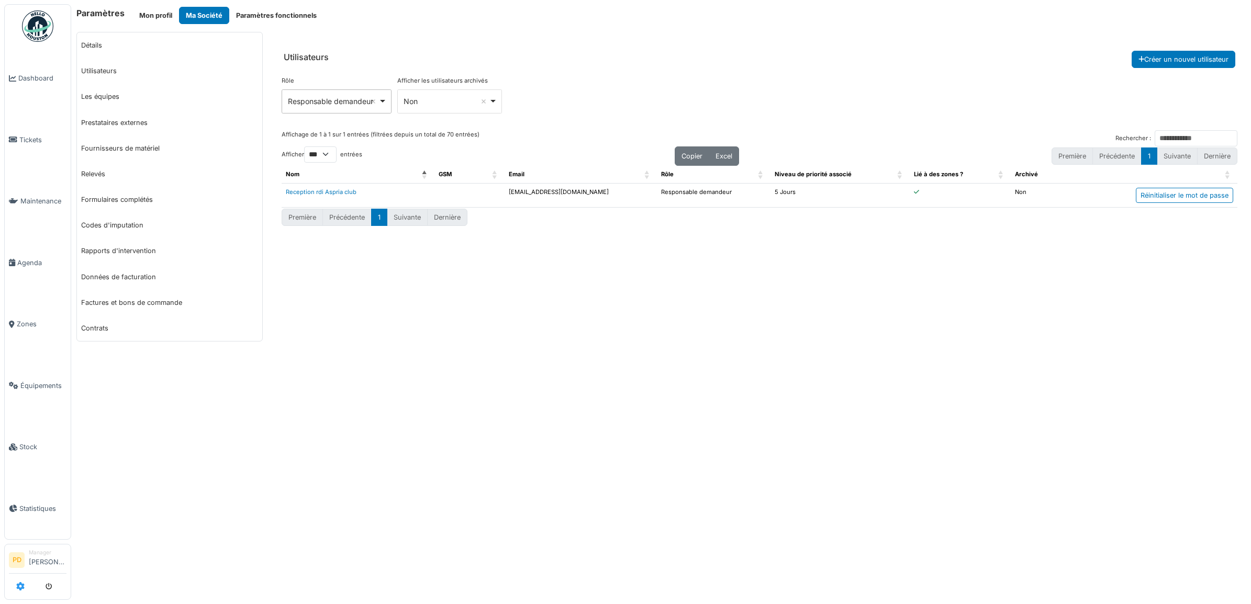 The image size is (1251, 604). What do you see at coordinates (321, 192) in the screenshot?
I see `a: Reception rdi Aspria club` at bounding box center [321, 192].